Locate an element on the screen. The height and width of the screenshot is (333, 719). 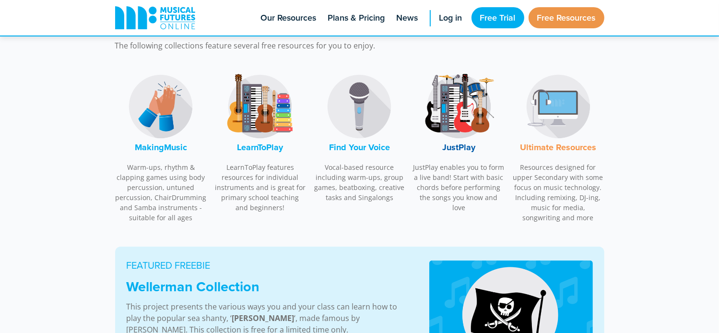
p: Warm-ups, rhythm & clapping games using body percussion, untuned percussion, ChairDrumming and Sa... is located at coordinates (161, 192).